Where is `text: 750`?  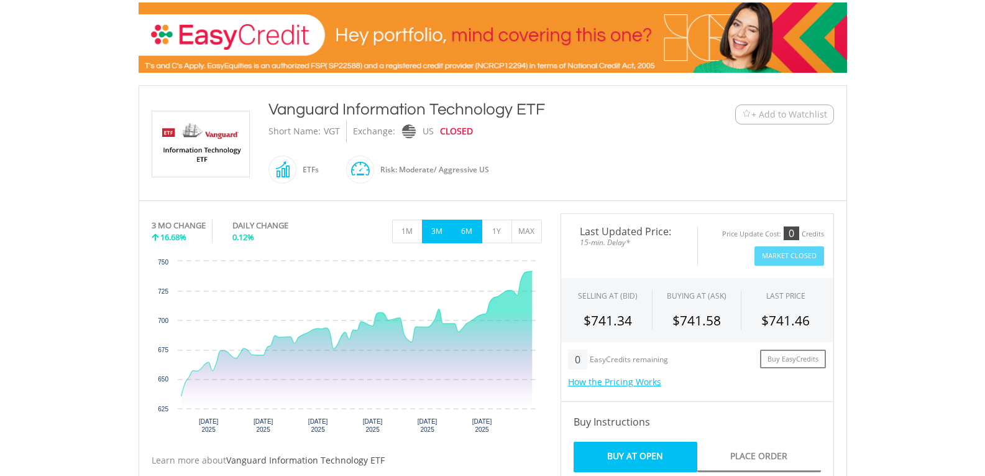
text: 750 is located at coordinates (163, 262).